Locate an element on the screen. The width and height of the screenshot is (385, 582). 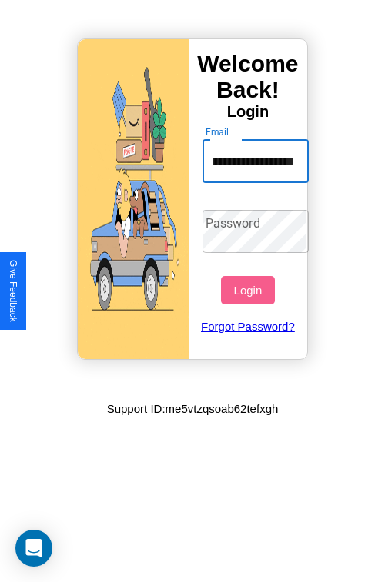
img: gif is located at coordinates (133, 199).